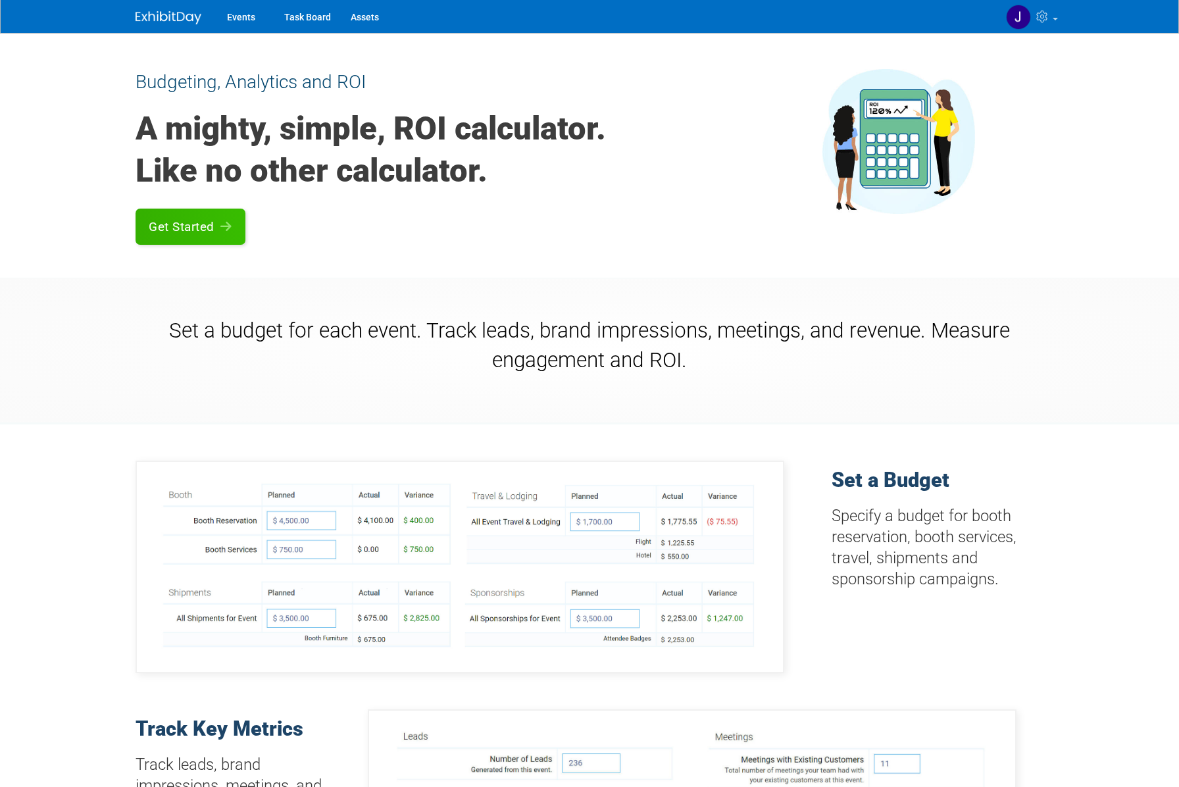  Describe the element at coordinates (590, 350) in the screenshot. I see `div: Set a budget for each event. Track leads, brand impressions, meetings, and revenue. Measure engag...` at that location.